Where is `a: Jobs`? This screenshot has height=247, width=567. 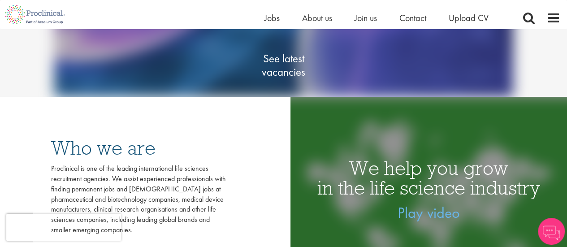
a: Jobs is located at coordinates (272, 18).